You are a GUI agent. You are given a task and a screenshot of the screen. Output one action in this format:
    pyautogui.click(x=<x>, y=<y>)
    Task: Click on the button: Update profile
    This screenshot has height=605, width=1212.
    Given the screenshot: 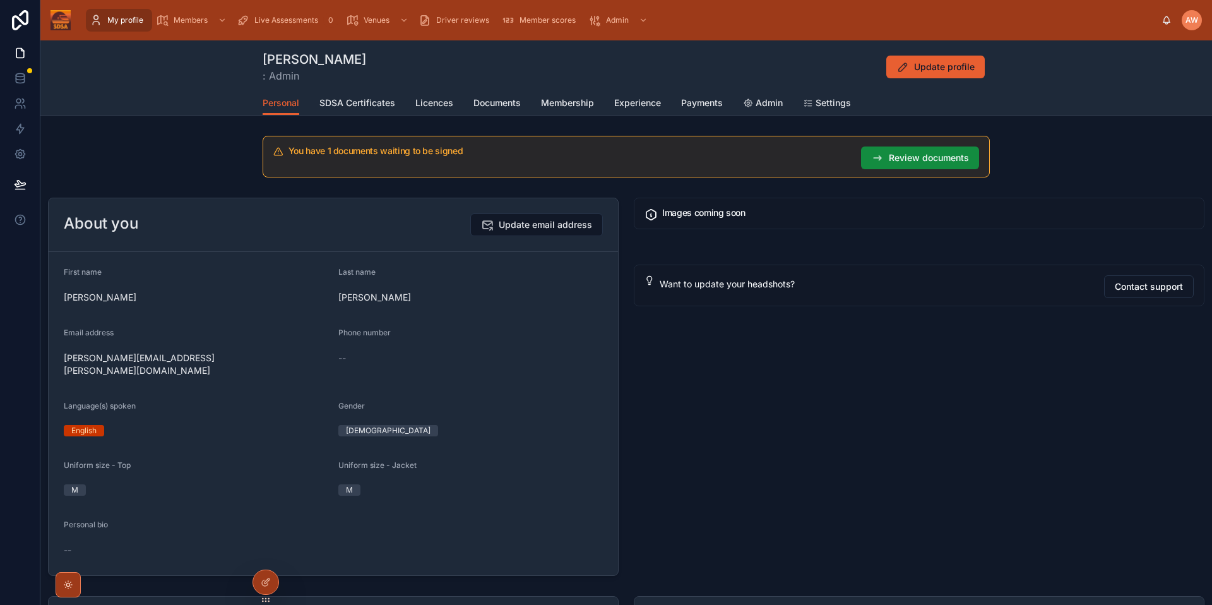 What is the action you would take?
    pyautogui.click(x=936, y=67)
    